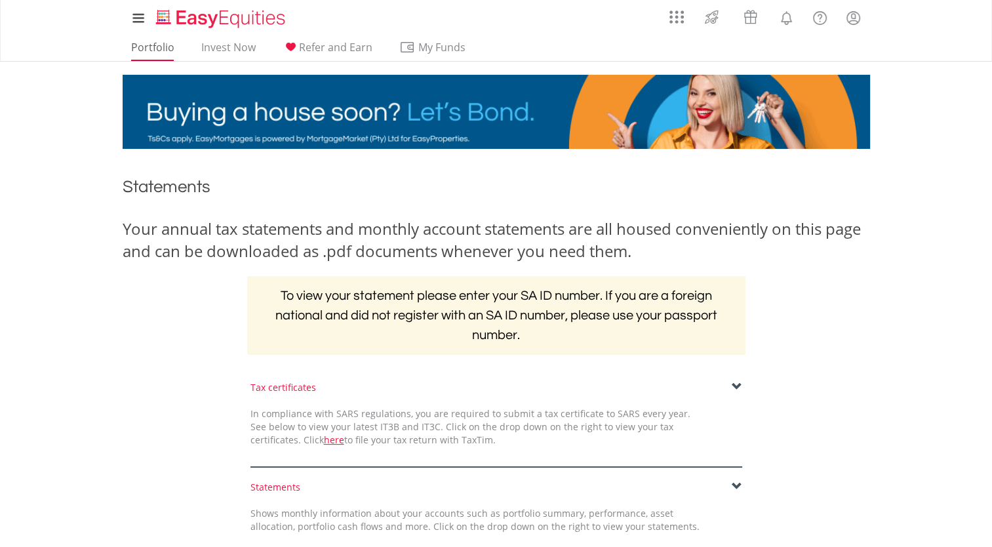 Image resolution: width=992 pixels, height=547 pixels. What do you see at coordinates (496, 240) in the screenshot?
I see `div: Your annual tax statements and monthly account statements are all housed conveniently on this pag...` at bounding box center [496, 240].